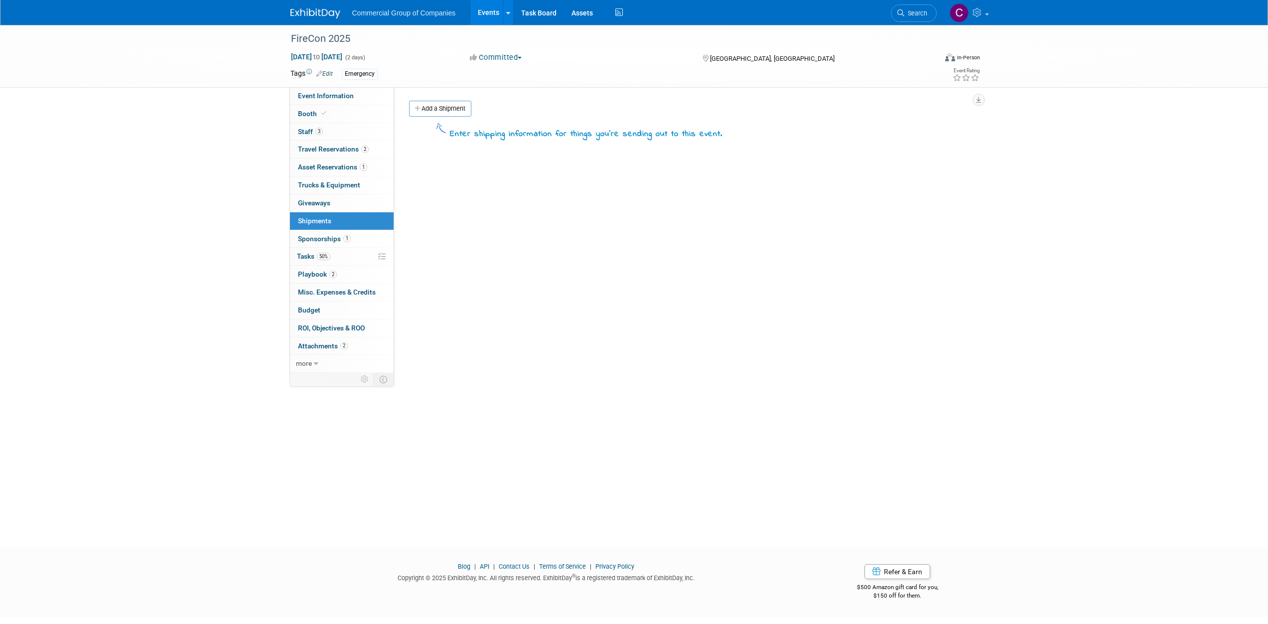 The height and width of the screenshot is (624, 1268). I want to click on span: Trucks & Equipment, so click(329, 185).